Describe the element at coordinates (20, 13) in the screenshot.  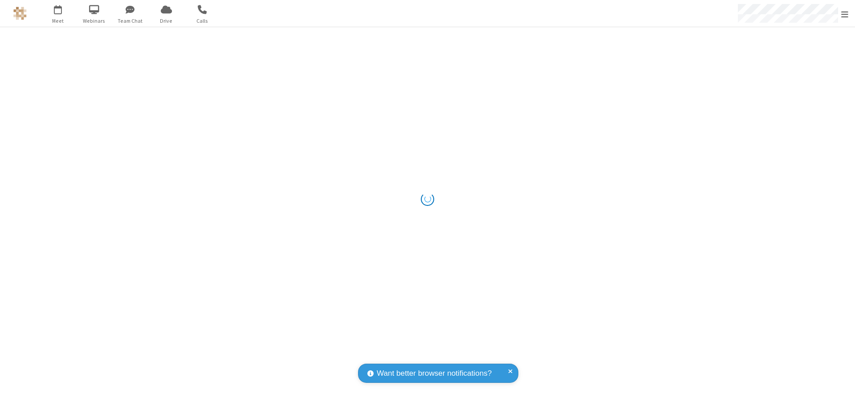
I see `img: QA Selenium DO NOT DELETE OR CHANGE` at that location.